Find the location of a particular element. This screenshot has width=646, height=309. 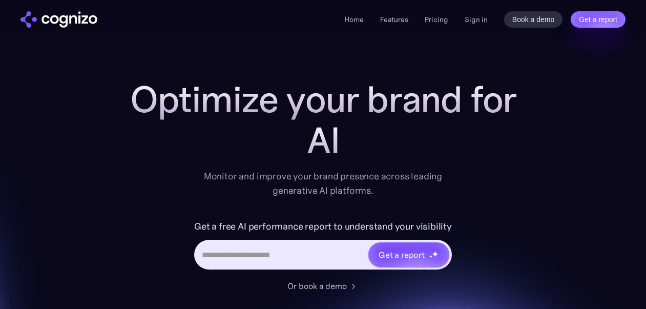

a: Or book a demo is located at coordinates (323, 286).